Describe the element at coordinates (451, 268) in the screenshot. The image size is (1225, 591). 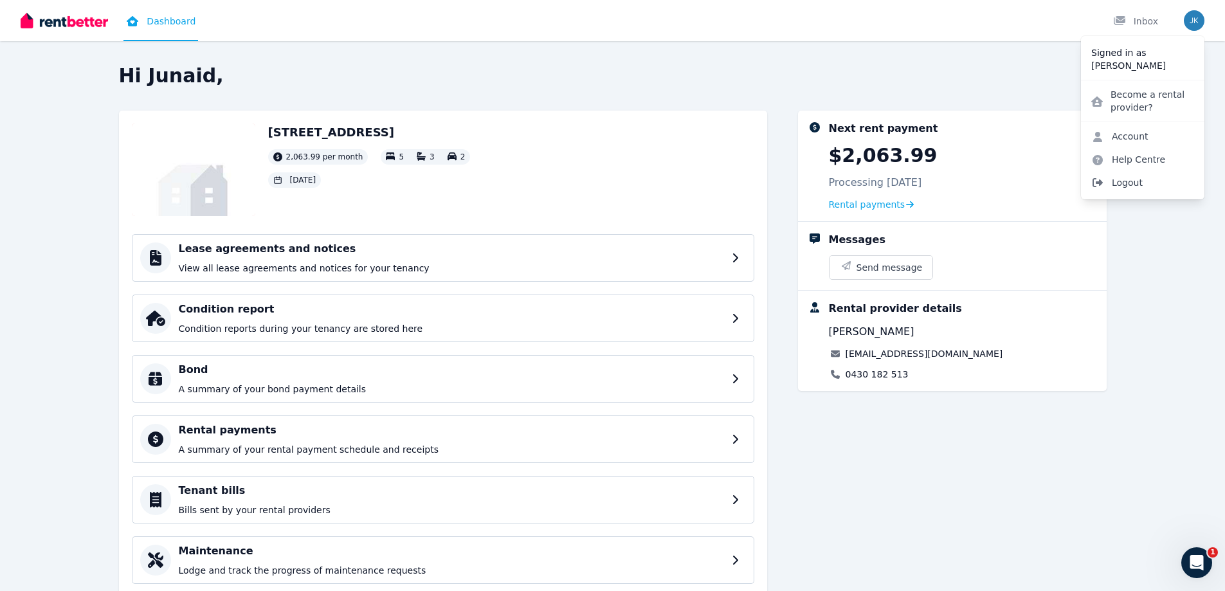
I see `p: View all lease agreements and notices for your tenancy` at that location.